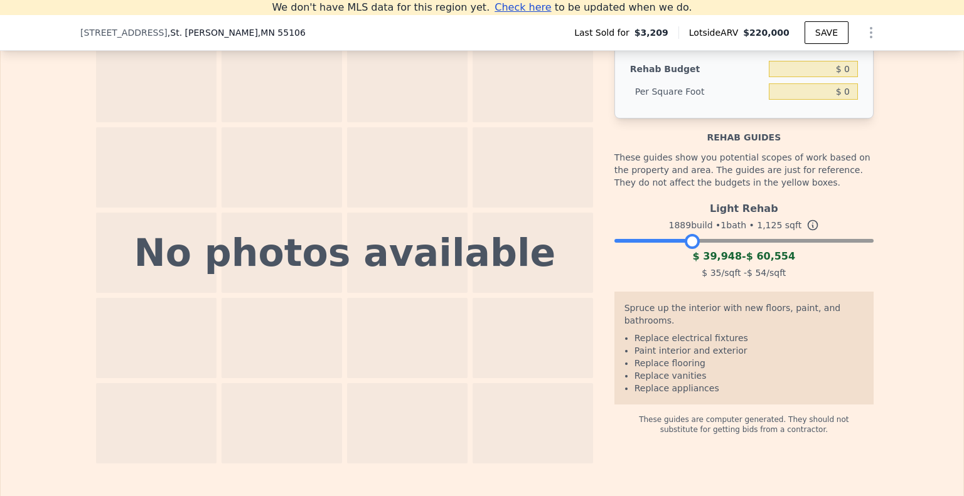 The image size is (964, 496). I want to click on span: $ 54, so click(756, 273).